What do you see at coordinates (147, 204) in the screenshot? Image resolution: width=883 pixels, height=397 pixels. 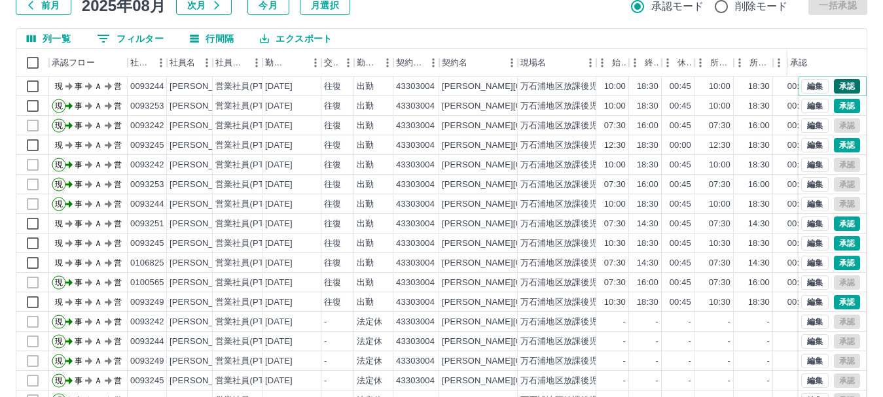 I see `div: 0093244` at bounding box center [147, 204].